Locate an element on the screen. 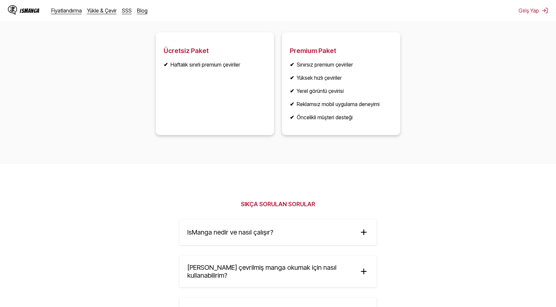  li: Yüksek hızlı çeviriler is located at coordinates (341, 78).